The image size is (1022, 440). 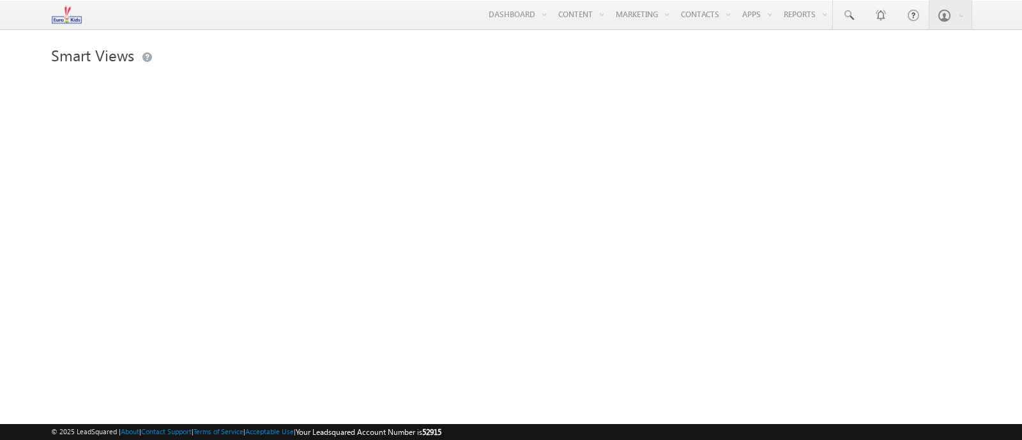 What do you see at coordinates (246, 432) in the screenshot?
I see `span: © 2025 LeadSquared | | | | |` at bounding box center [246, 432].